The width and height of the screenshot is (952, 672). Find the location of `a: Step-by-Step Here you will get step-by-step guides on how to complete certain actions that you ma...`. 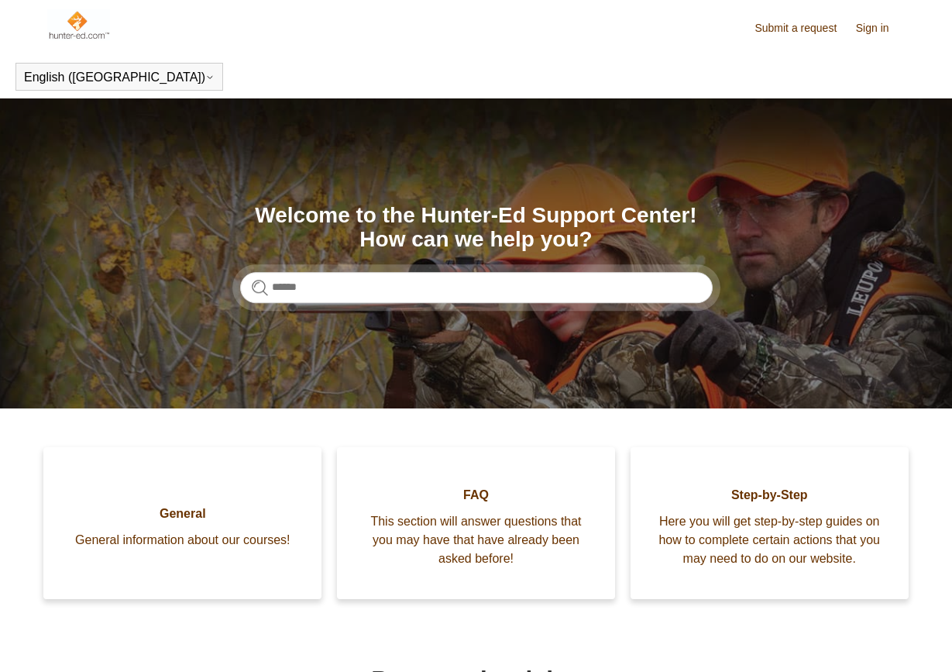

a: Step-by-Step Here you will get step-by-step guides on how to complete certain actions that you ma... is located at coordinates (769, 523).